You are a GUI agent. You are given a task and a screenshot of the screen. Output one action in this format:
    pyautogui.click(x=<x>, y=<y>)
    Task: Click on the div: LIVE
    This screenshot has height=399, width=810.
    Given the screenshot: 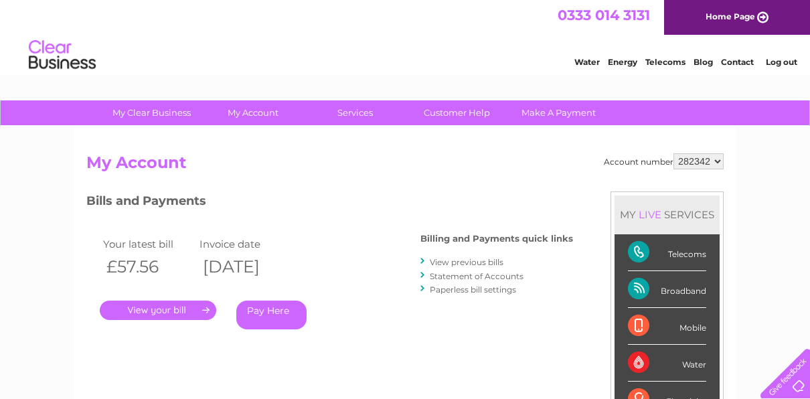 What is the action you would take?
    pyautogui.click(x=650, y=214)
    